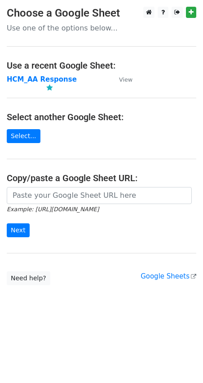 The image size is (203, 383). Describe the element at coordinates (101, 117) in the screenshot. I see `h4: Select another Google Sheet:` at that location.